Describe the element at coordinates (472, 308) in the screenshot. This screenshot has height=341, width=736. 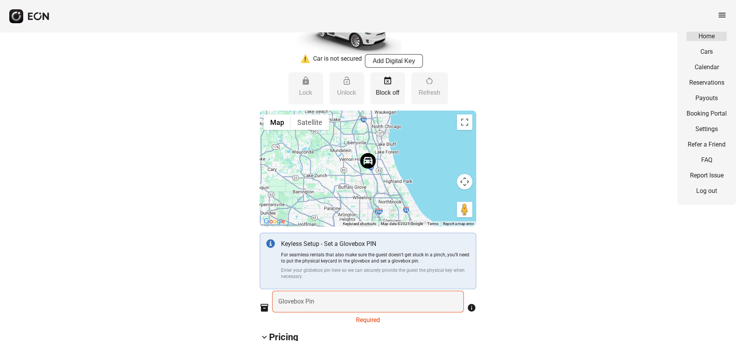
I see `span: info` at that location.